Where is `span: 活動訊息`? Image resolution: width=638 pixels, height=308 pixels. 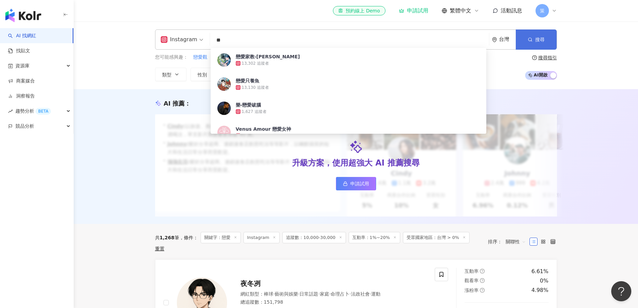
span: 活動訊息 is located at coordinates (512, 10).